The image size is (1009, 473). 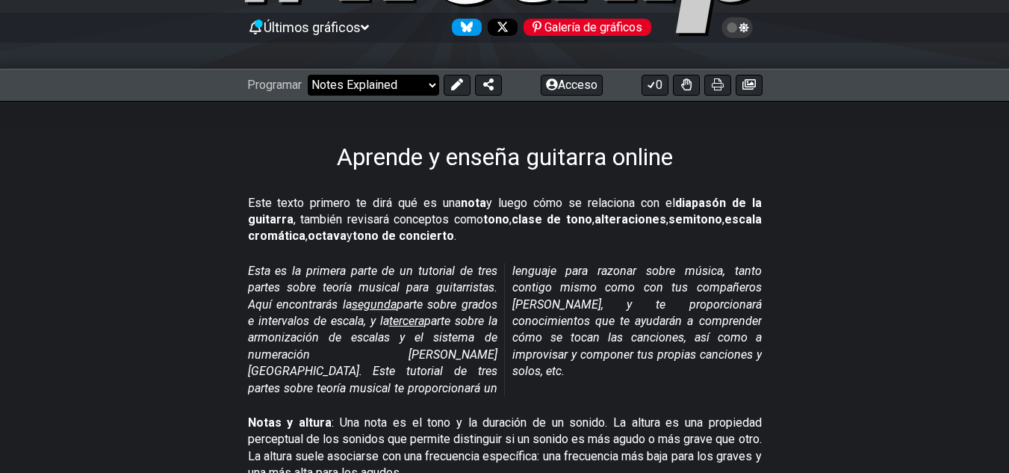 What do you see at coordinates (312, 27) in the screenshot?
I see `font: Últimos gráficos` at bounding box center [312, 27].